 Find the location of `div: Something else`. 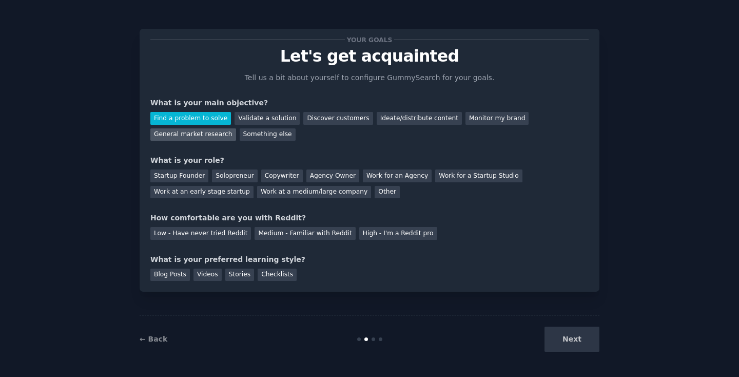

div: Something else is located at coordinates (267, 134).